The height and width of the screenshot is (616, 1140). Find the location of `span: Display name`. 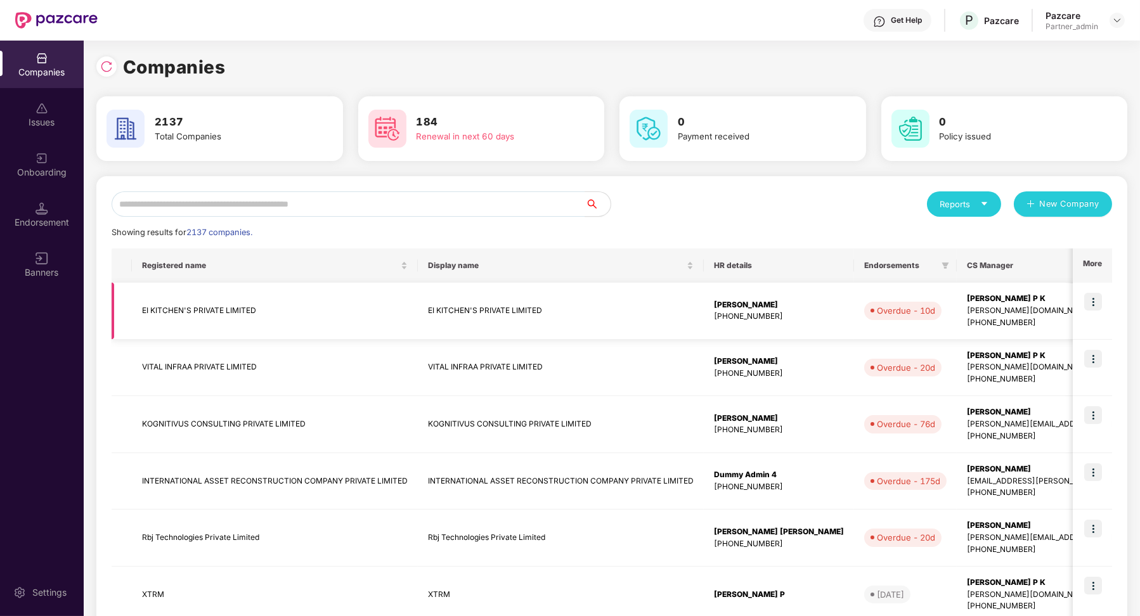

span: Display name is located at coordinates (556, 266).